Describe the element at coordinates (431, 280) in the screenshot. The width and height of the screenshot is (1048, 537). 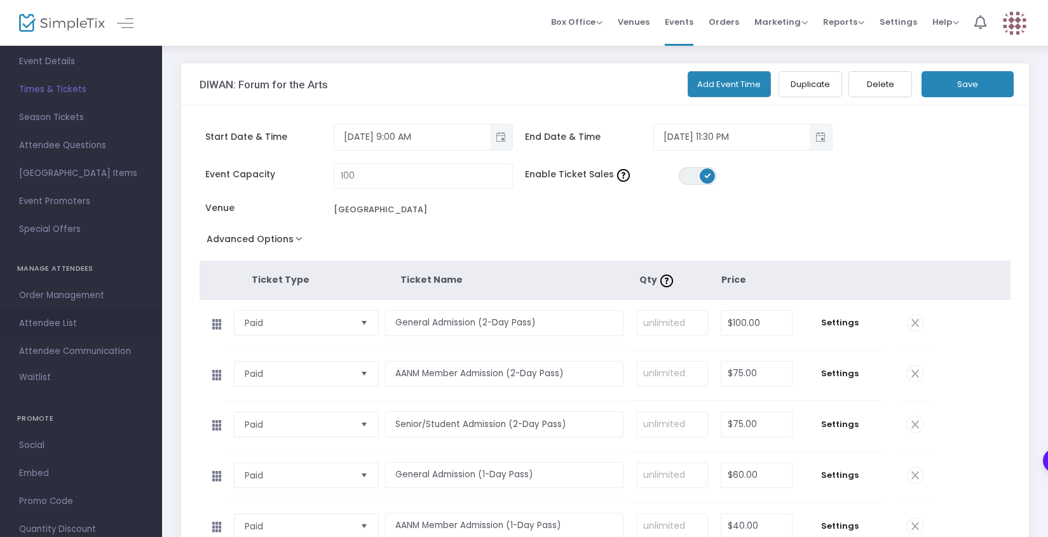
I see `span: Ticket Name` at that location.